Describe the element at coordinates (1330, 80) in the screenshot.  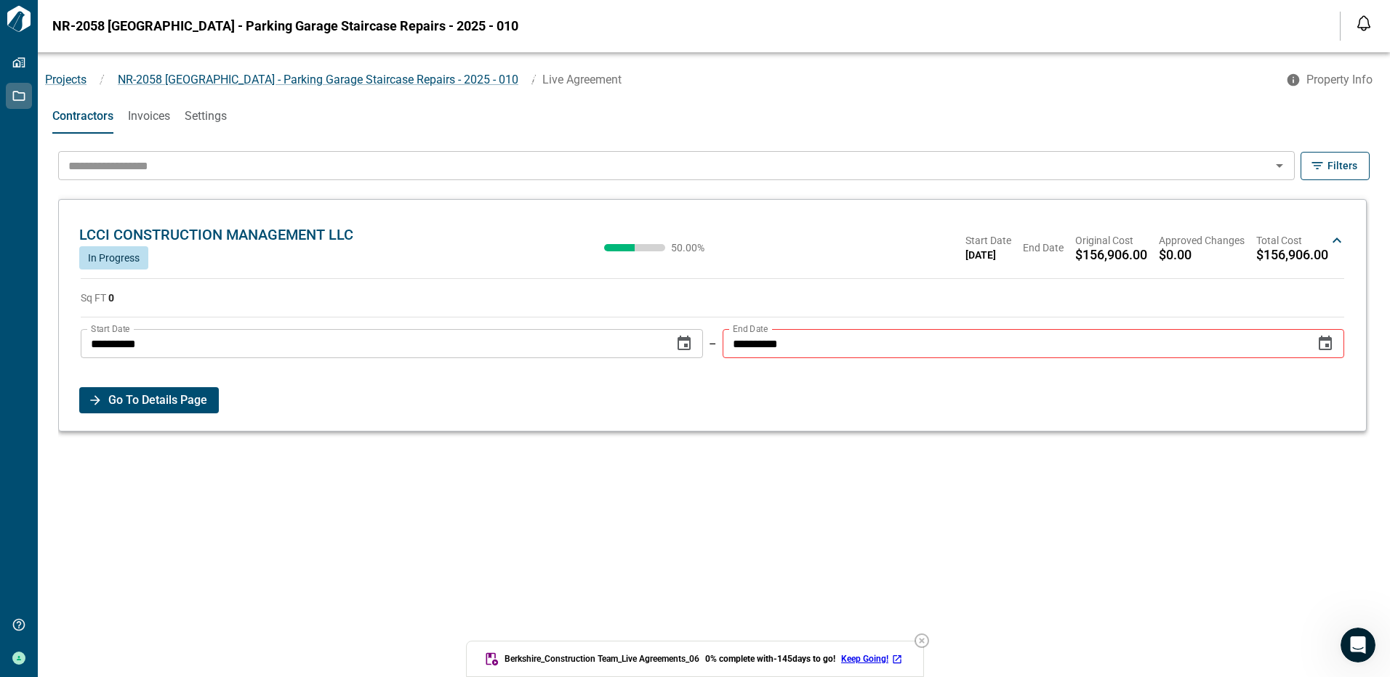
I see `button: Property Info` at that location.